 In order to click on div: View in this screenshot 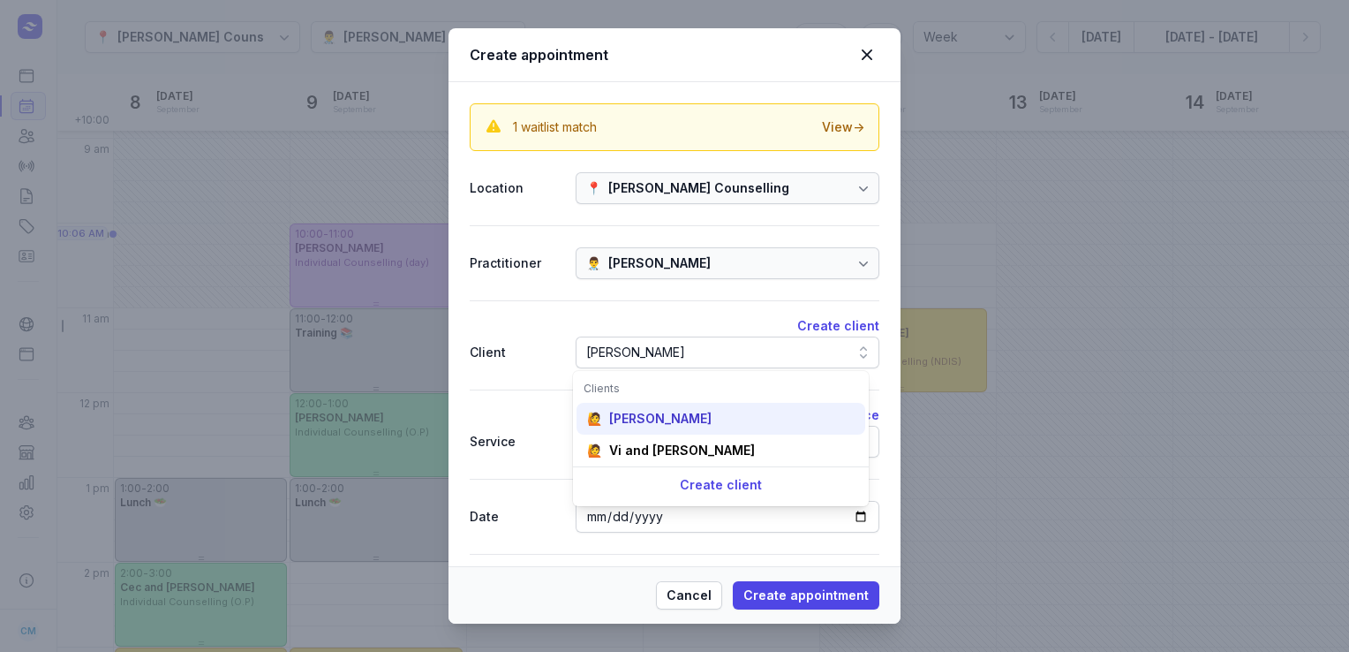, I will do `click(843, 127)`.